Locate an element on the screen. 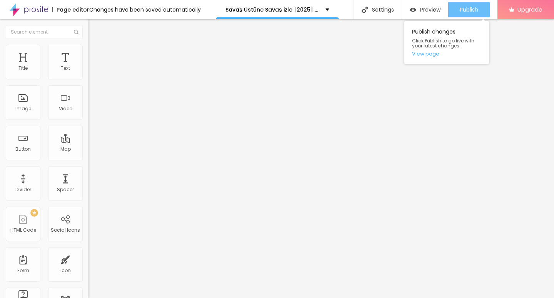 This screenshot has width=554, height=298. div: Page editor is located at coordinates (70, 10).